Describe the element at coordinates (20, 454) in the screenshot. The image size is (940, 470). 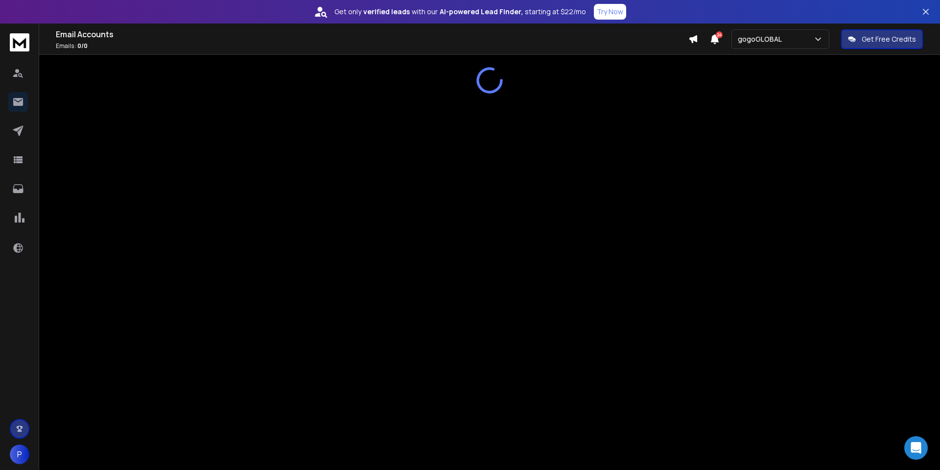
I see `button: P` at that location.